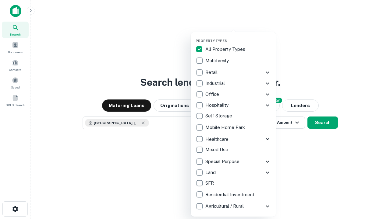 The height and width of the screenshot is (219, 390). What do you see at coordinates (230, 195) in the screenshot?
I see `p: Residential Investment` at bounding box center [230, 195].